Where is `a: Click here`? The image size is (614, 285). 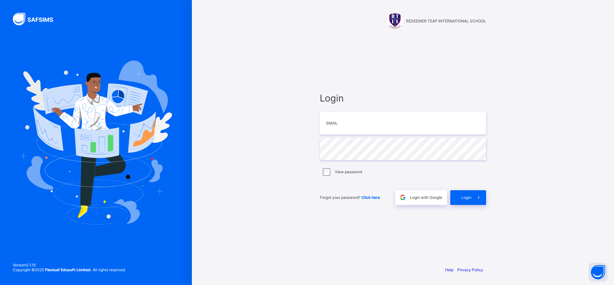
a: Click here is located at coordinates (371, 197).